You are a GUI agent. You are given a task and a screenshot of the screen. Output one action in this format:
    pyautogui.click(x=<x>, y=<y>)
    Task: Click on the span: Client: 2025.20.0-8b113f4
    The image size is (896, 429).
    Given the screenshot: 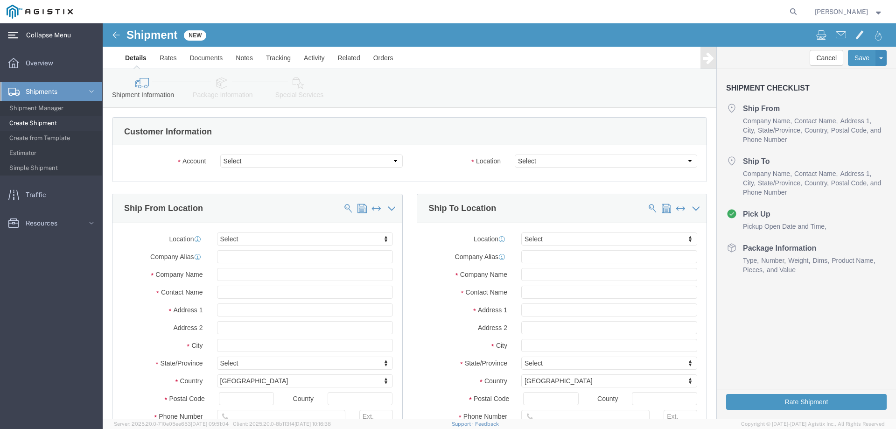 What is the action you would take?
    pyautogui.click(x=282, y=424)
    